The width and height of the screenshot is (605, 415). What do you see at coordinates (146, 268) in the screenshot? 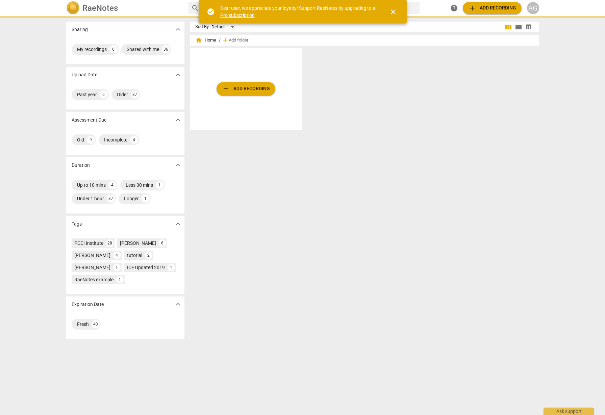
I see `div: ICF Updated 2019` at bounding box center [146, 268].